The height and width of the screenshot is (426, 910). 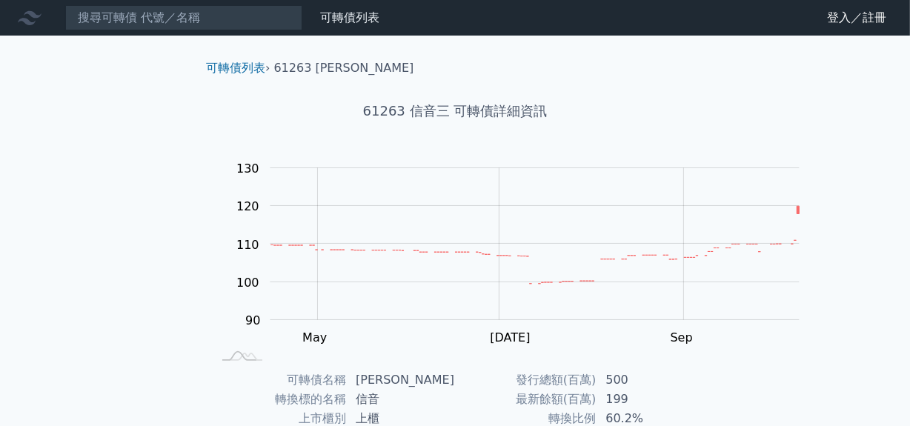 I want to click on tspan: 120, so click(x=247, y=207).